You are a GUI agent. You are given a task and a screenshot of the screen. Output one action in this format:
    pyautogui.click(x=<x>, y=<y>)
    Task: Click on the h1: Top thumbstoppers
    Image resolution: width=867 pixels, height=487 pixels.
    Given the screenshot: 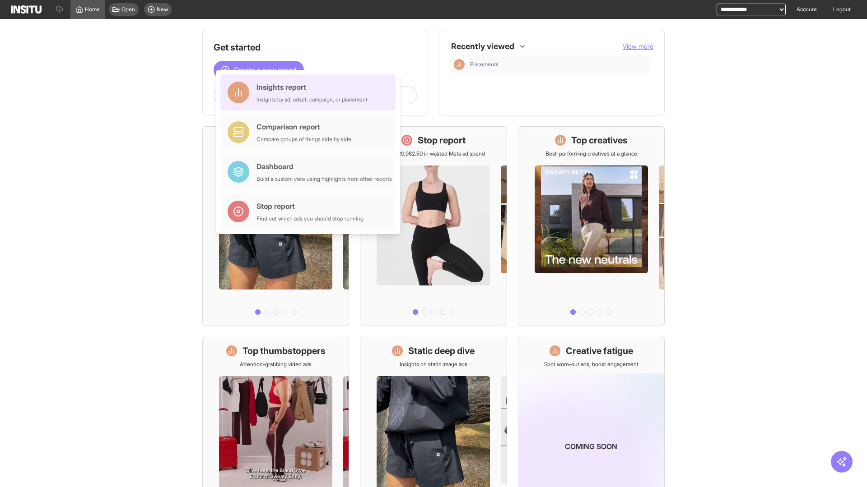 What is the action you would take?
    pyautogui.click(x=284, y=351)
    